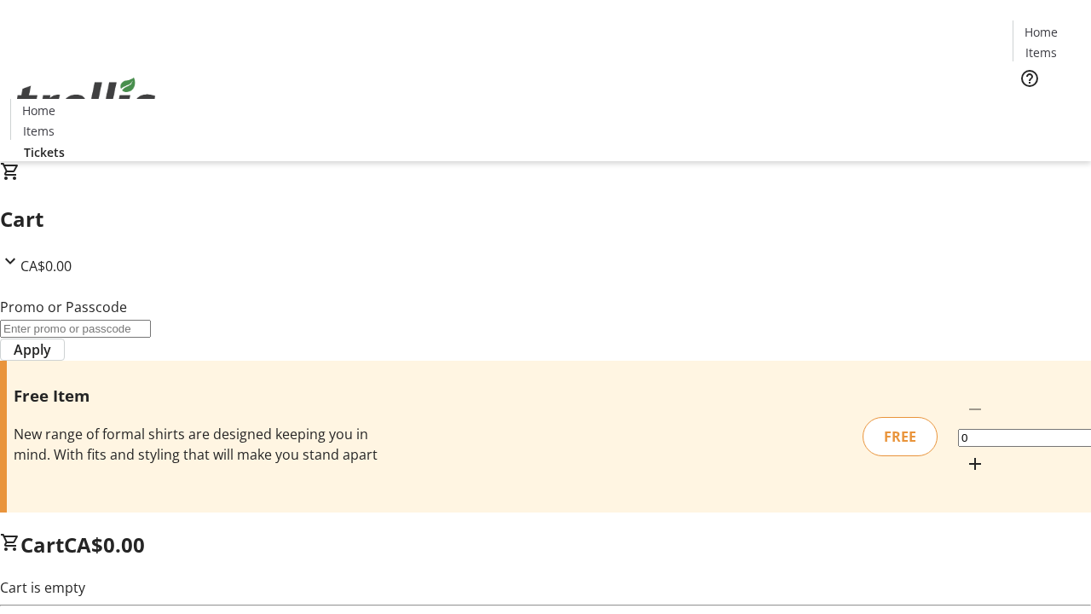 This screenshot has width=1091, height=614. Describe the element at coordinates (976, 464) in the screenshot. I see `button: Increment by one` at that location.